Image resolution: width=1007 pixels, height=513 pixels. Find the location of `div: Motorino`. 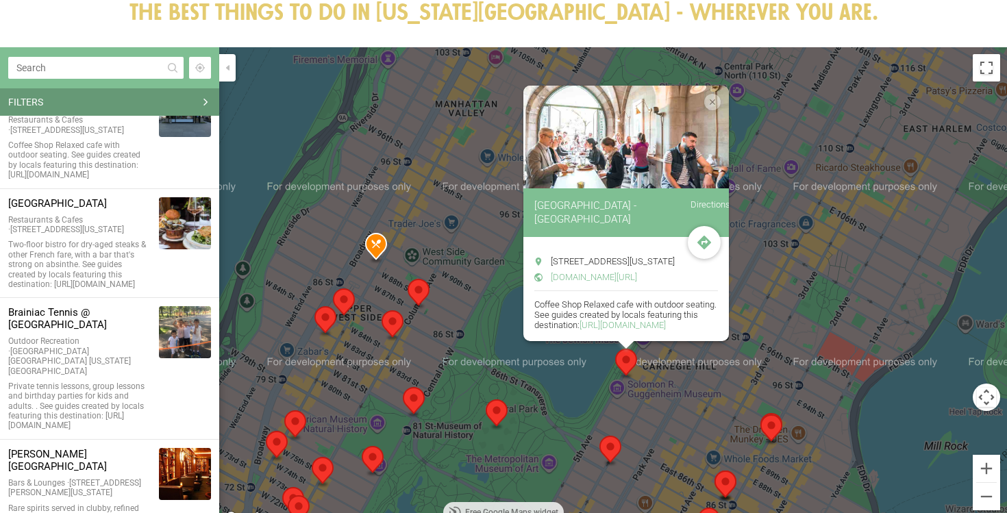

div: Motorino is located at coordinates (393, 325).